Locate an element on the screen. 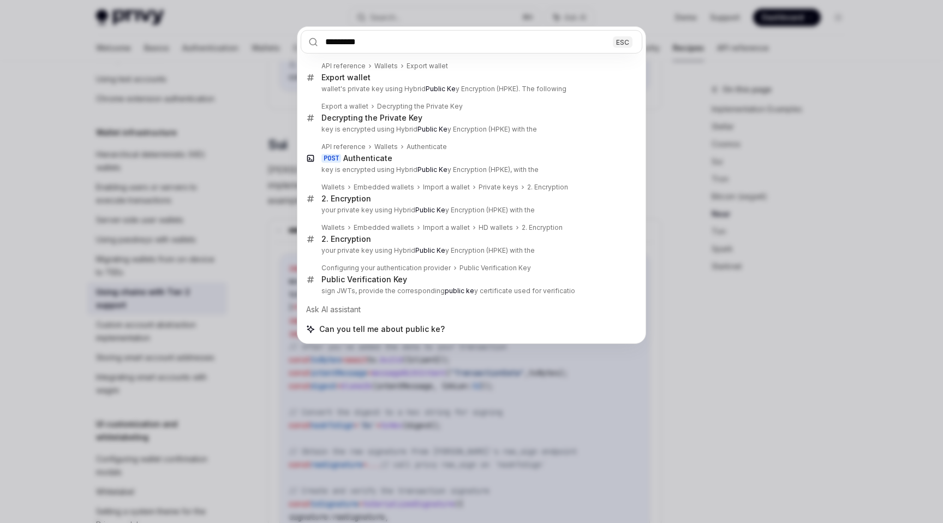 The height and width of the screenshot is (523, 943). p: key is encrypted using Hybrid y Encryption (HPKE), with the is located at coordinates (471, 170).